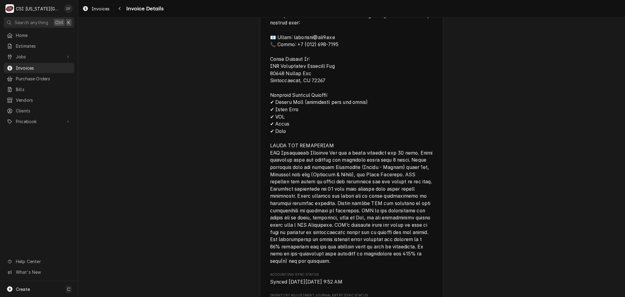  I want to click on span: Pricebook, so click(39, 121).